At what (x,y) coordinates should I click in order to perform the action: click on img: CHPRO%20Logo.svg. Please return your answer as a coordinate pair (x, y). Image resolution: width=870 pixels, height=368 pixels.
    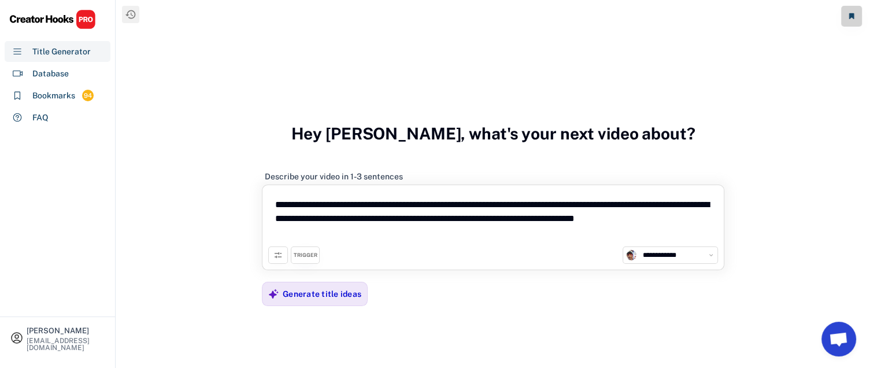
    Looking at the image, I should click on (53, 19).